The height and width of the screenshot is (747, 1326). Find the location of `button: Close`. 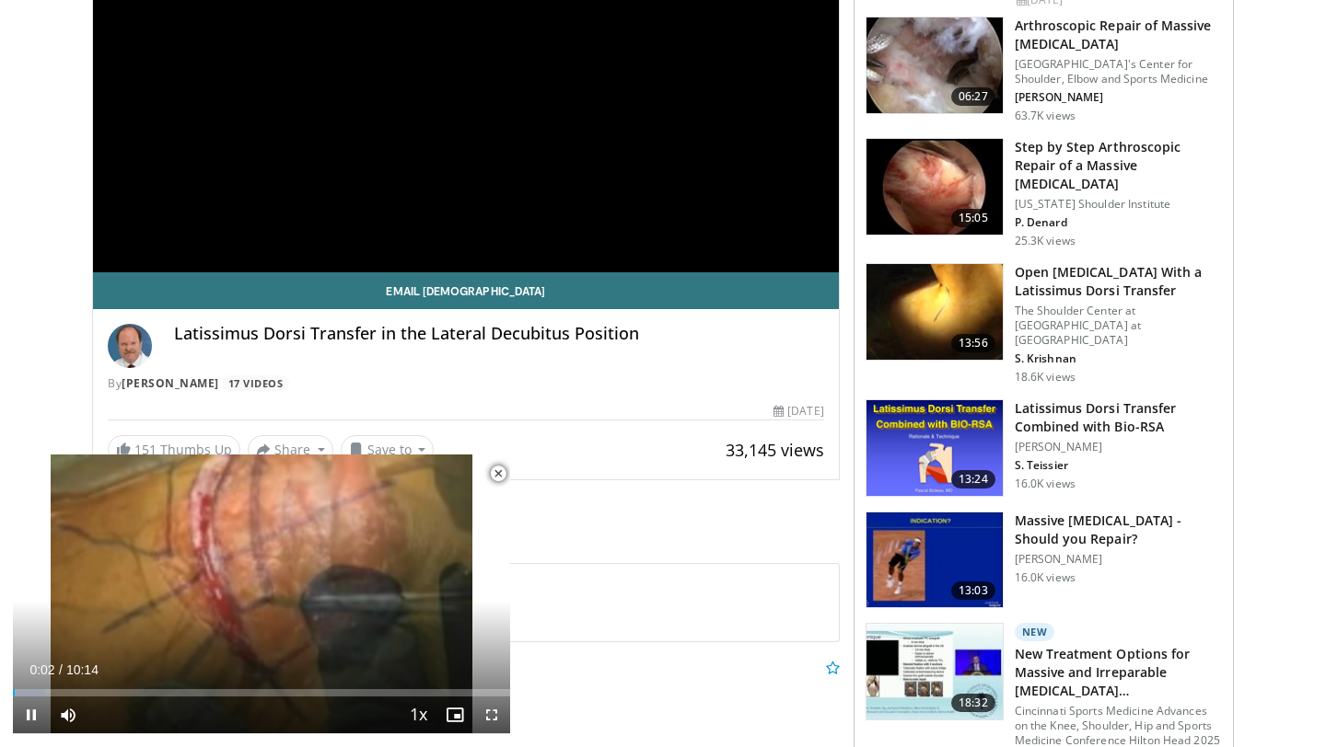

button: Close is located at coordinates (498, 474).